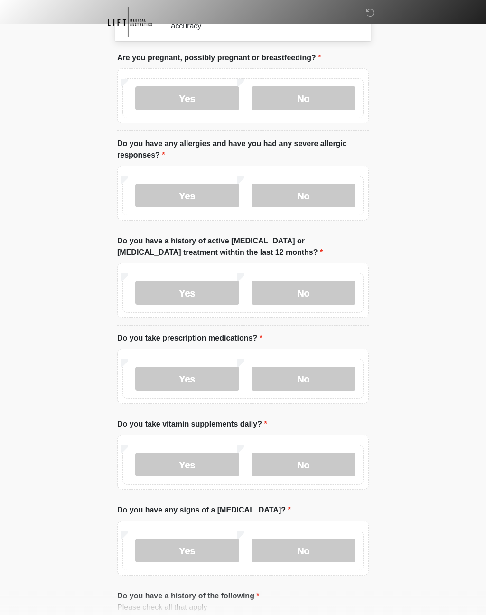 The width and height of the screenshot is (486, 615). What do you see at coordinates (243, 607) in the screenshot?
I see `div: Please check all that apply` at bounding box center [243, 607].